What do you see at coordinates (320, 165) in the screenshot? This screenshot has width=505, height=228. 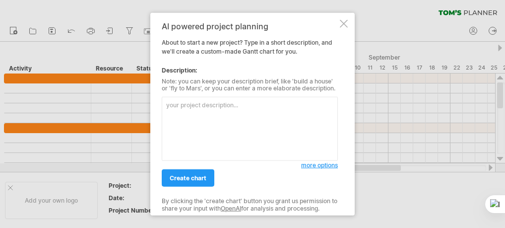 I see `span: more options` at bounding box center [320, 165].